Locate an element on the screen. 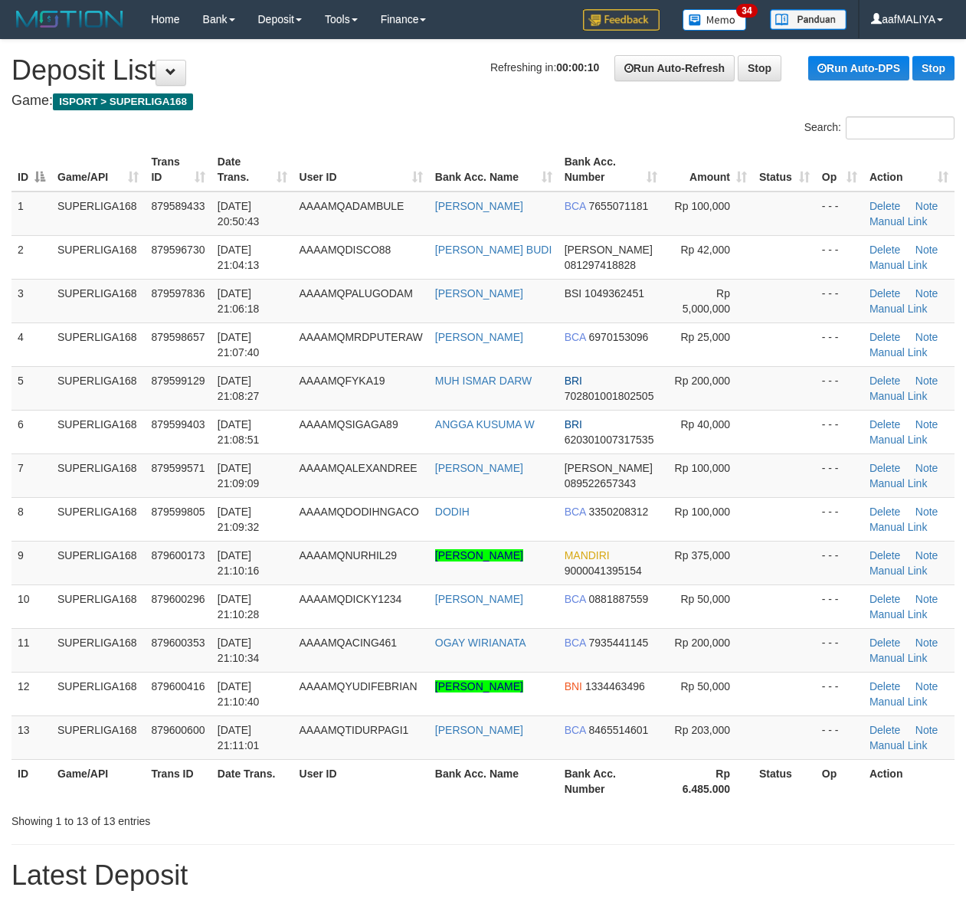  span: Rp 200,000 is located at coordinates (702, 643).